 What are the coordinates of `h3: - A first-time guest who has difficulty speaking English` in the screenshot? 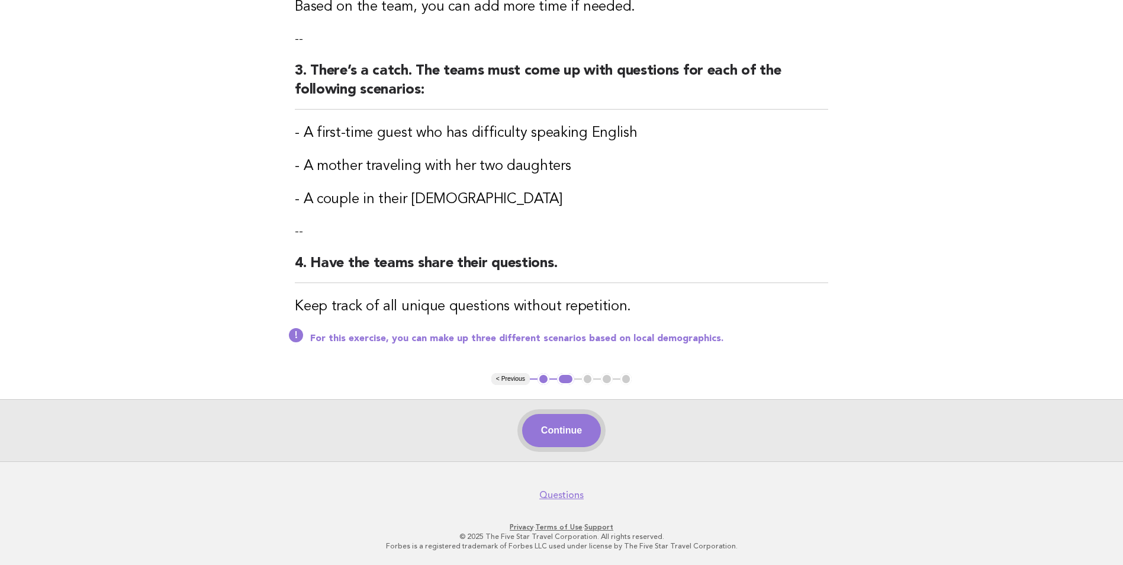 It's located at (561, 133).